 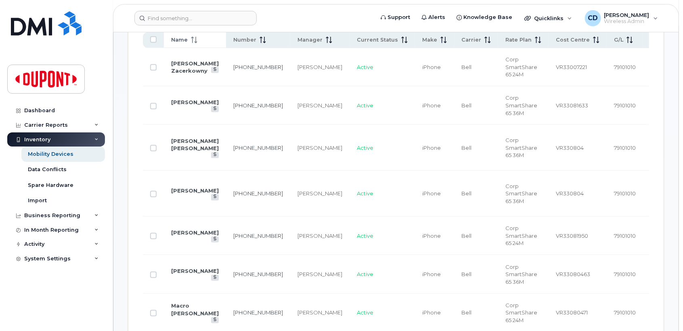 I want to click on span: Support, so click(x=399, y=17).